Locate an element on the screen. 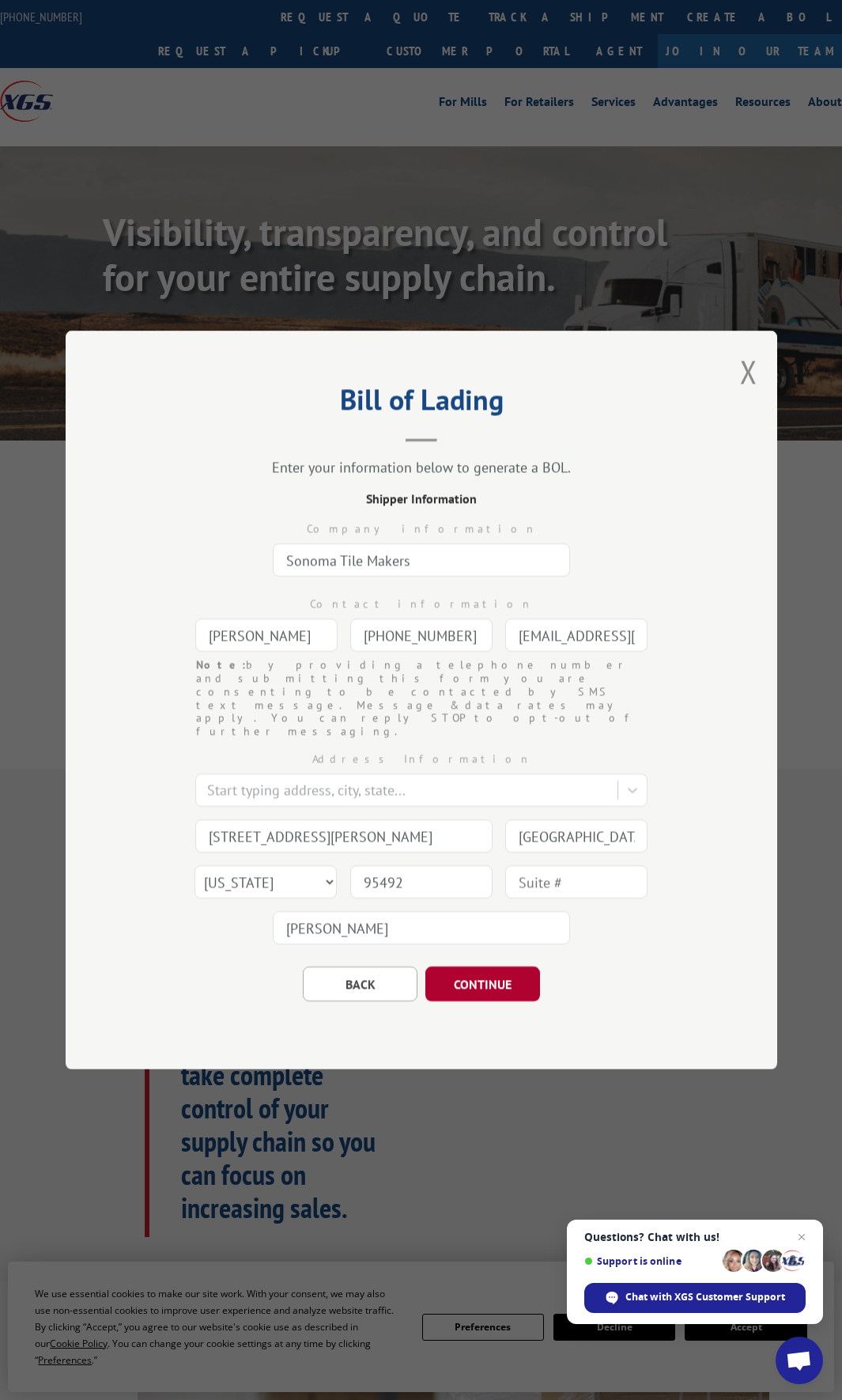 The width and height of the screenshot is (842, 1400). div: Company information is located at coordinates (421, 529).